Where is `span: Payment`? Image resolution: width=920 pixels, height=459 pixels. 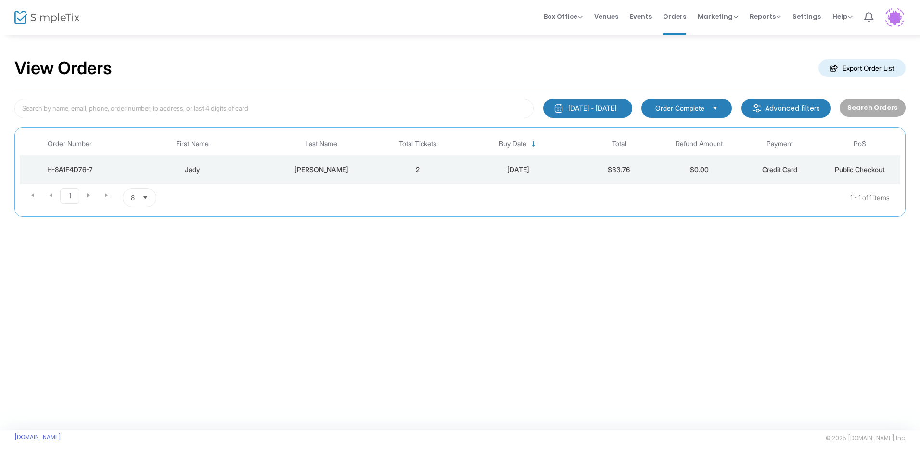
span: Payment is located at coordinates (780, 144).